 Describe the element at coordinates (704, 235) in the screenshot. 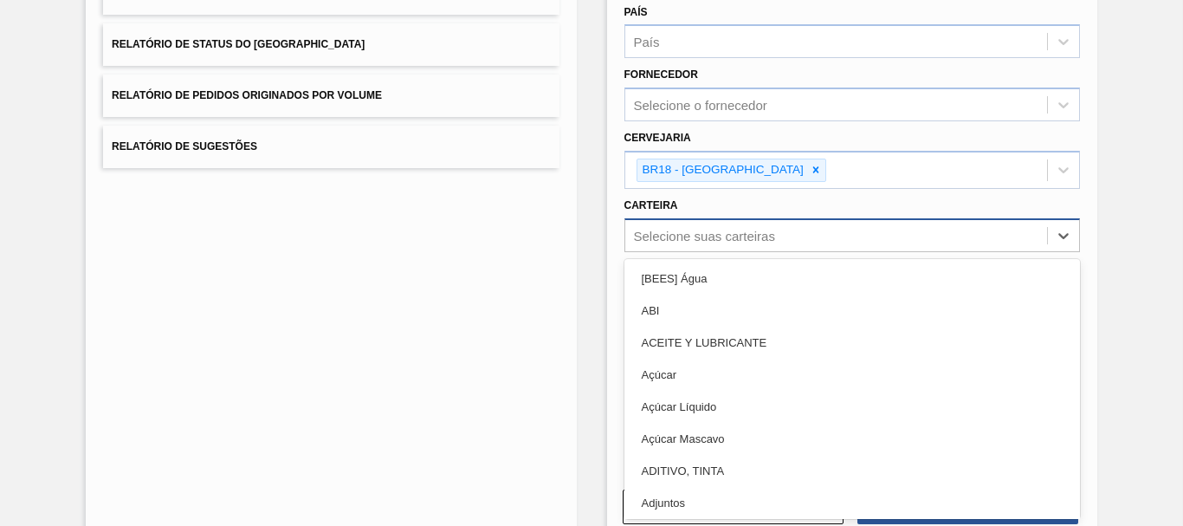

I see `div: Selecione suas carteiras` at that location.